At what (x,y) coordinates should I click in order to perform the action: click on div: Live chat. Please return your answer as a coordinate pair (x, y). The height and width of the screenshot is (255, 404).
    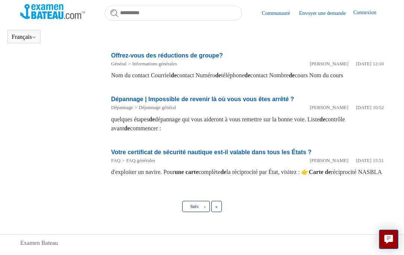
    Looking at the image, I should click on (388, 240).